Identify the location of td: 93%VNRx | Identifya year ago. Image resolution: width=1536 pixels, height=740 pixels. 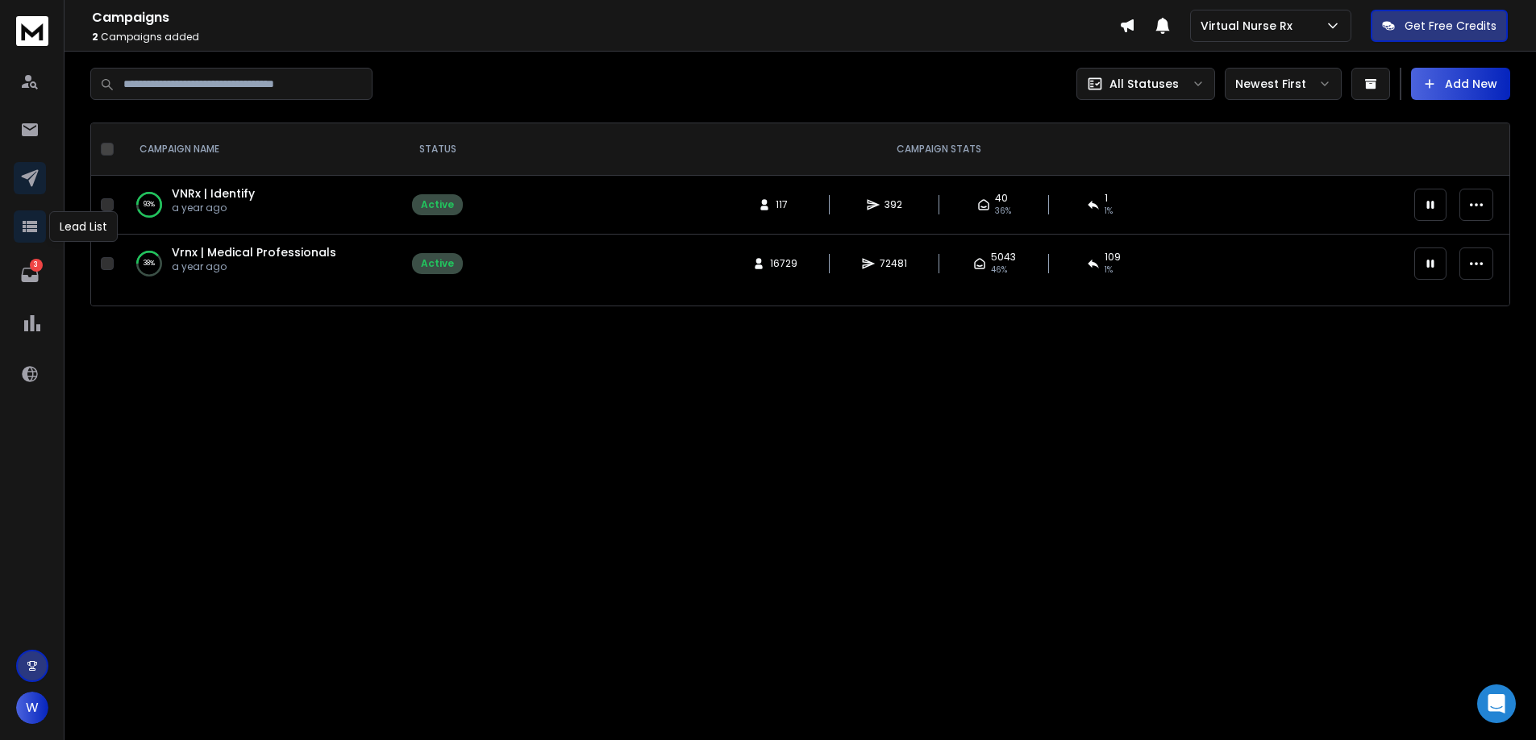
(261, 205).